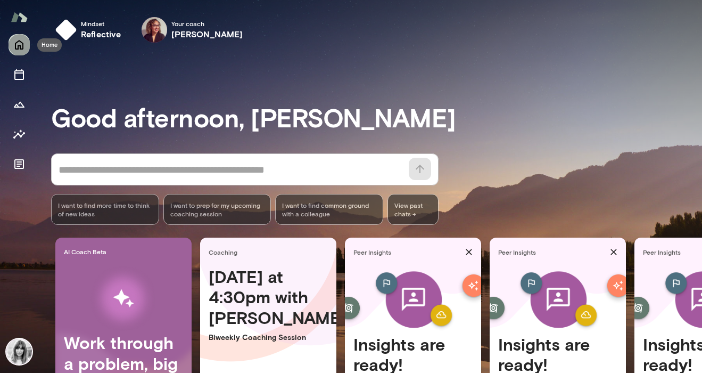 The width and height of the screenshot is (702, 373). Describe the element at coordinates (271, 252) in the screenshot. I see `span: Coaching` at that location.